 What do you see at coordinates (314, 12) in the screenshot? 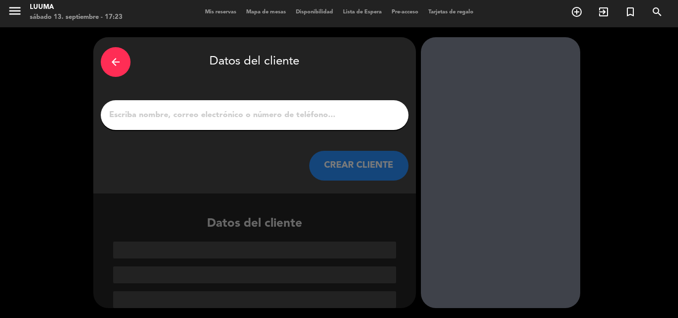
I see `span: Disponibilidad` at bounding box center [314, 12].